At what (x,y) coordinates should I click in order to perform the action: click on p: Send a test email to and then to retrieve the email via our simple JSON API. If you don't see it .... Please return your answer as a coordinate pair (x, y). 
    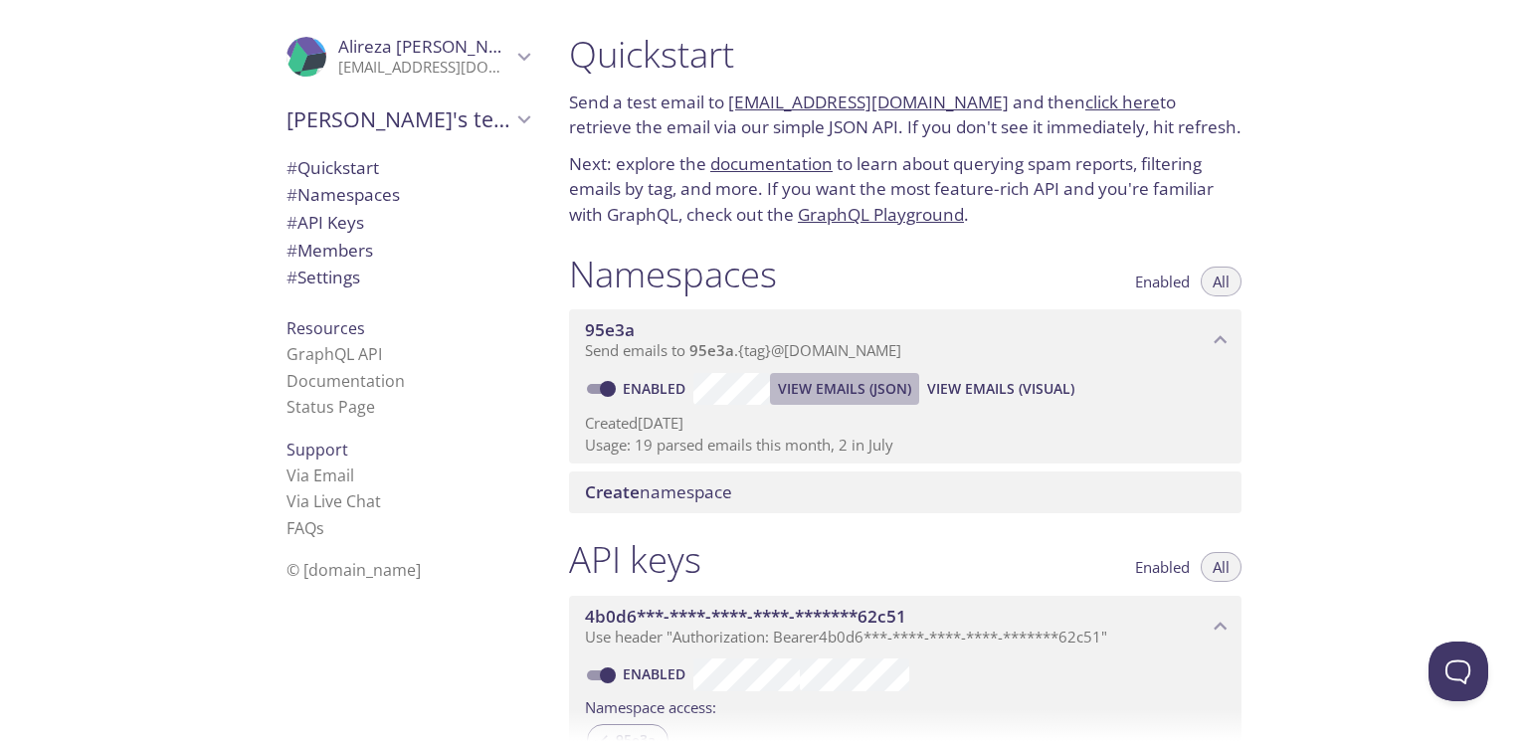
    Looking at the image, I should click on (905, 114).